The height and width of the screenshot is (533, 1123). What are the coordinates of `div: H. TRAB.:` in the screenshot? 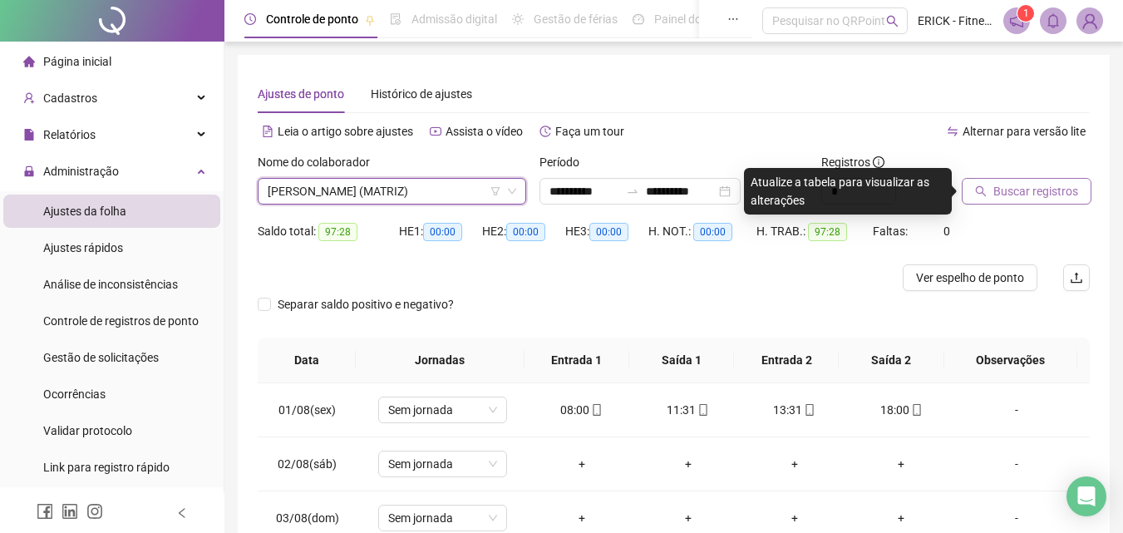 It's located at (815, 231).